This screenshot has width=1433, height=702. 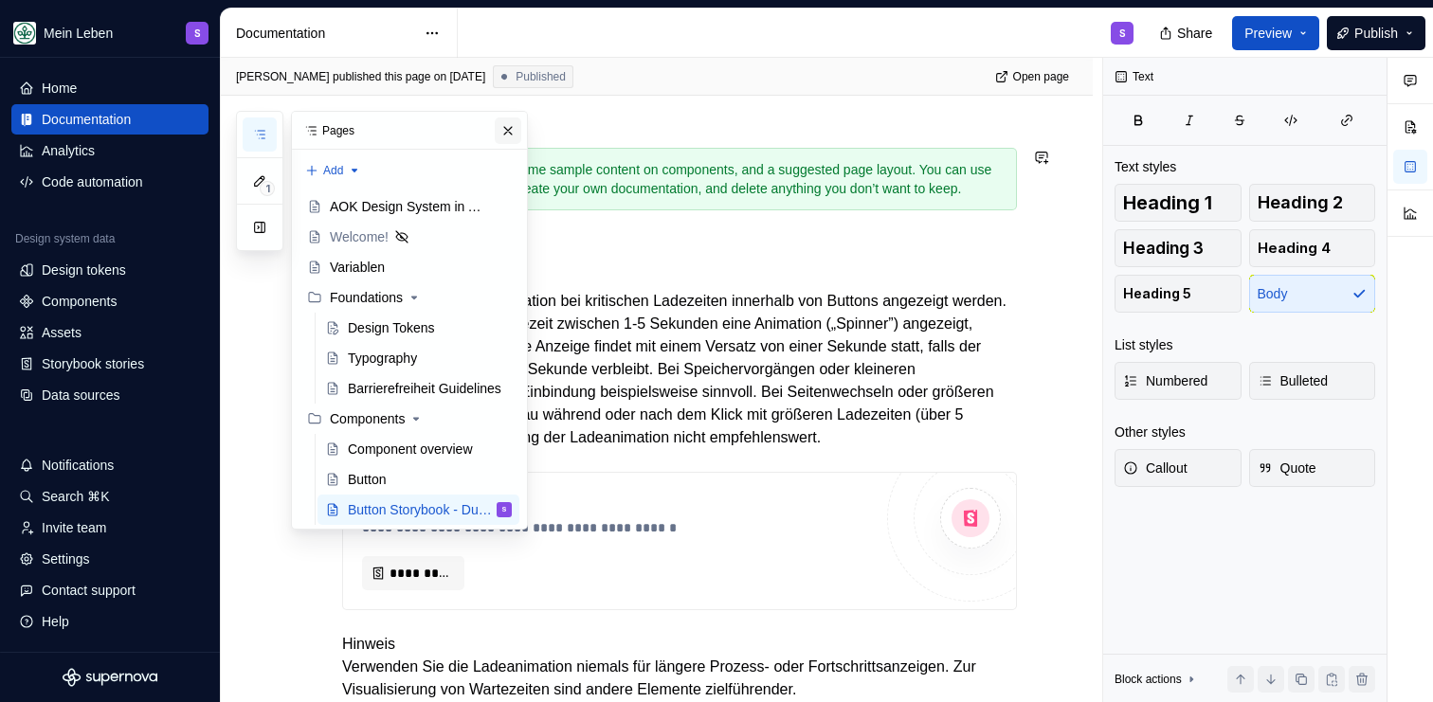 I want to click on button: Preview, so click(x=1276, y=33).